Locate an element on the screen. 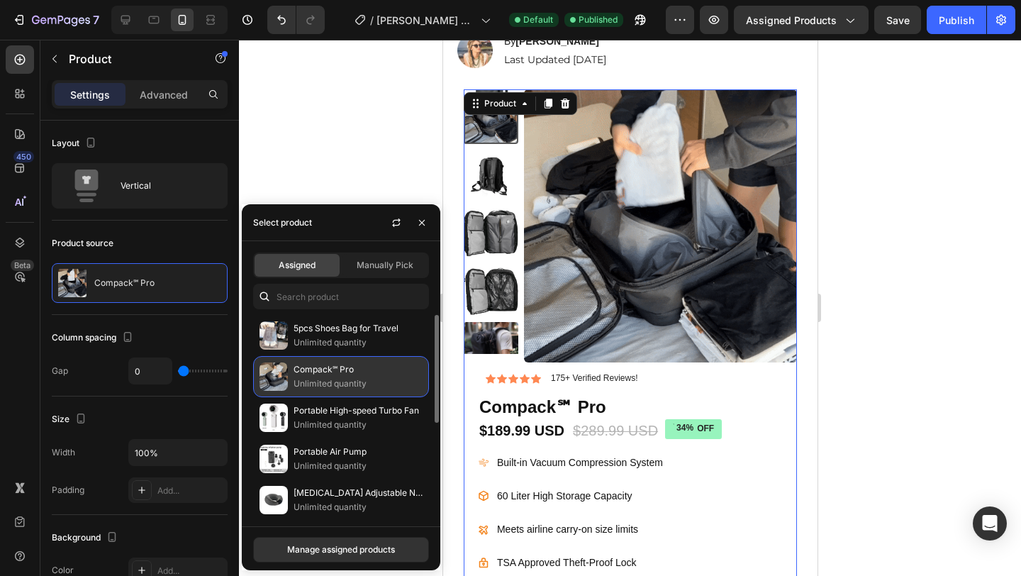 The width and height of the screenshot is (1021, 576). div: Column spacing is located at coordinates (94, 337).